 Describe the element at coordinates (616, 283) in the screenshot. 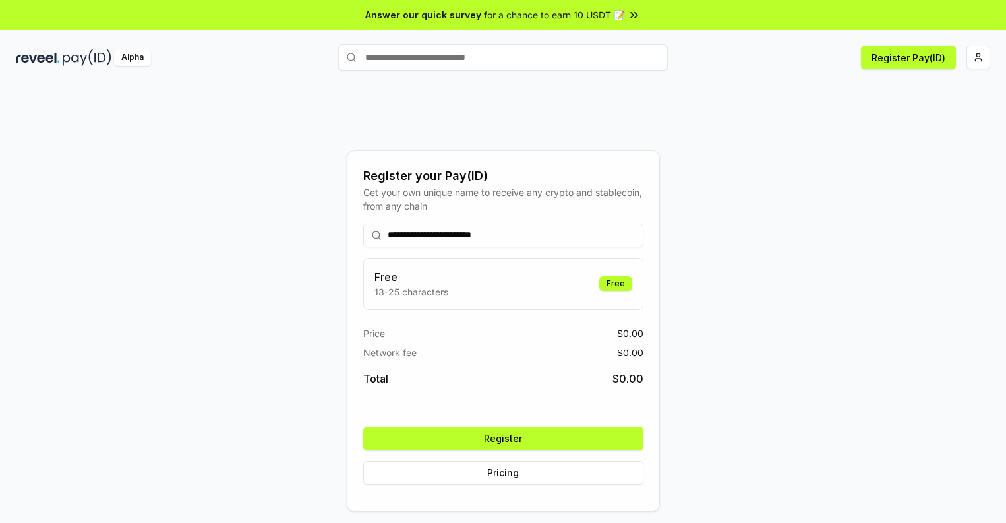

I see `div: Free` at that location.